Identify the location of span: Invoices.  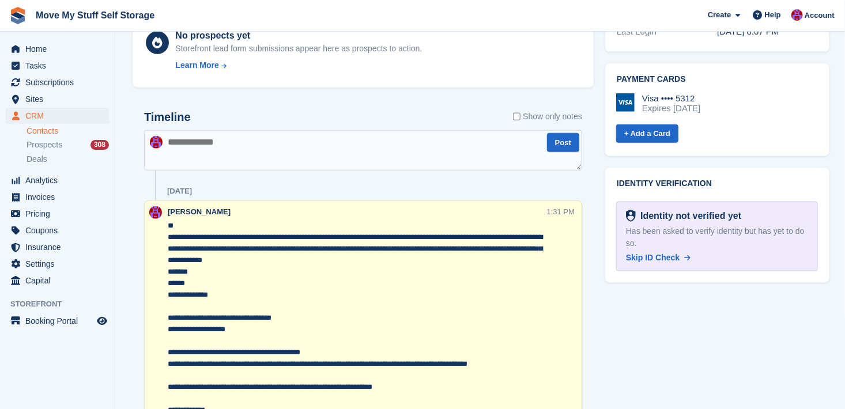
(60, 197).